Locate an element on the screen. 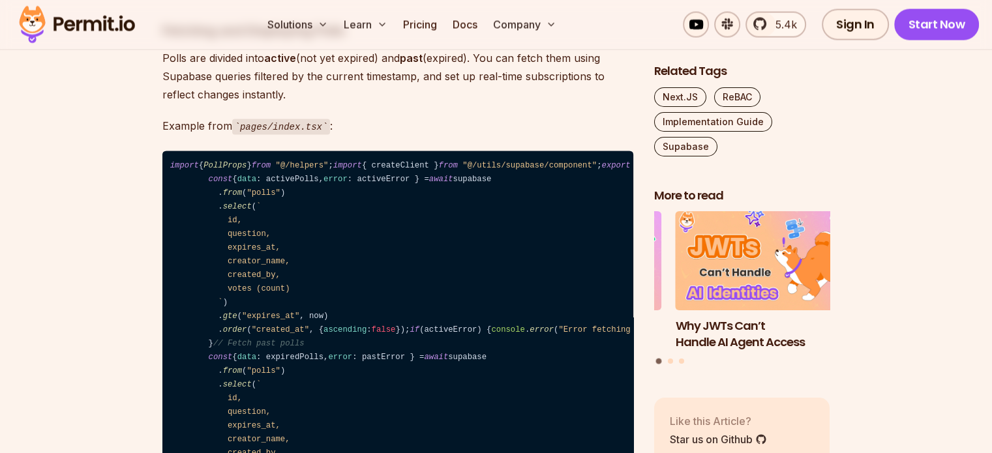  div: Posts is located at coordinates (742, 288).